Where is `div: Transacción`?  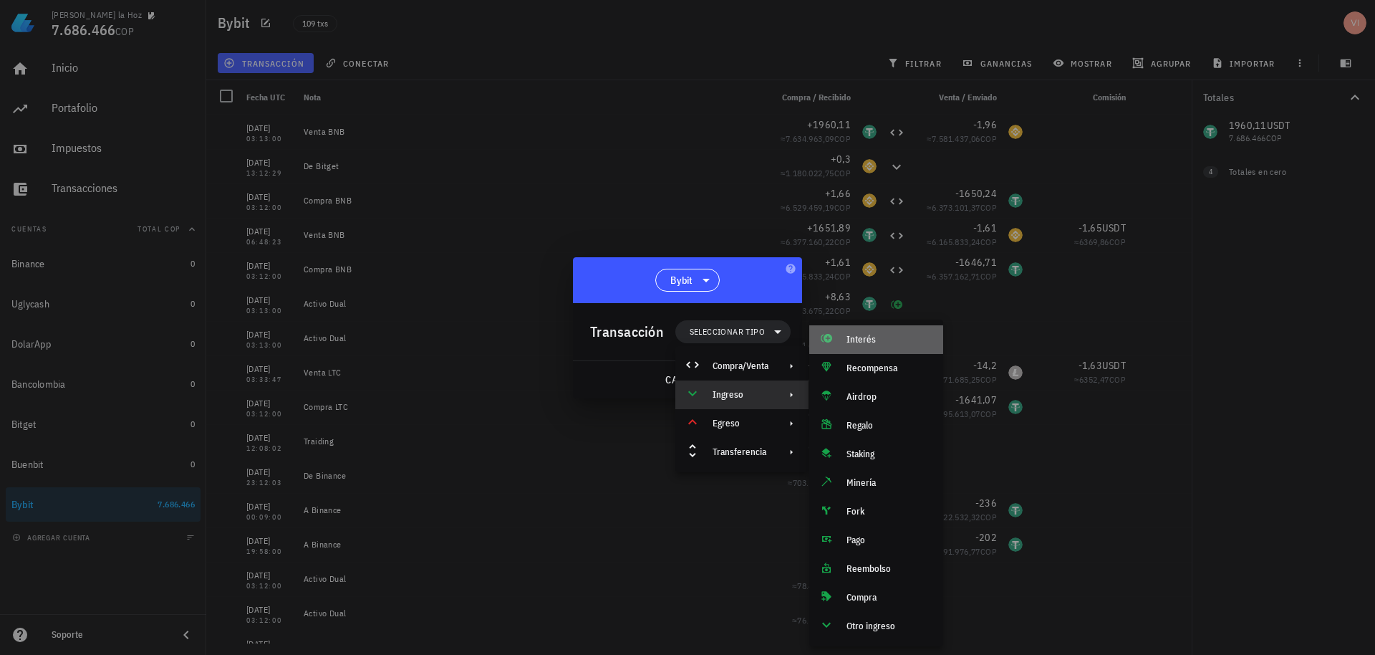
div: Transacción is located at coordinates (627, 332).